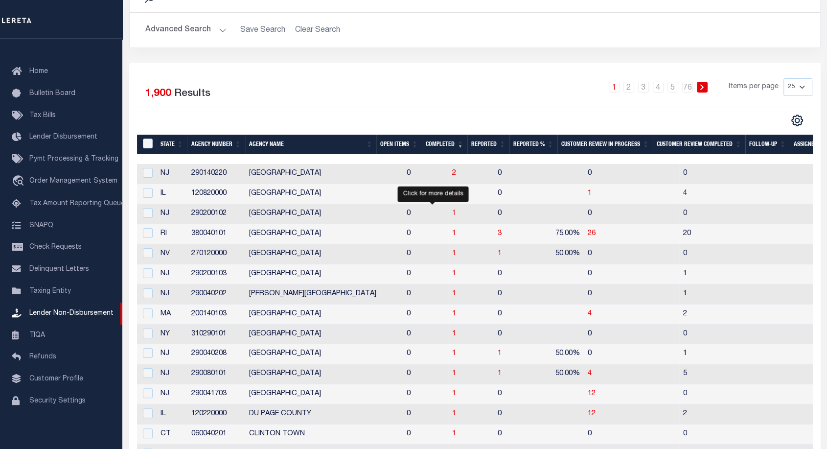  I want to click on span: Customer Profile, so click(56, 379).